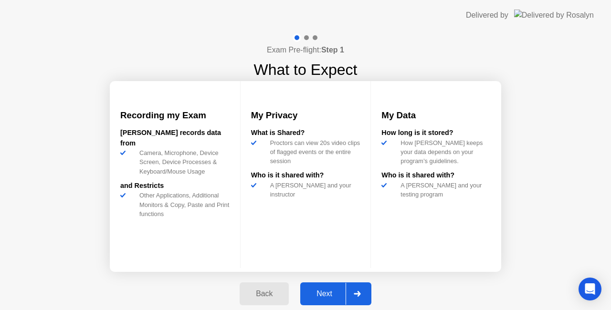 The width and height of the screenshot is (611, 310). Describe the element at coordinates (305, 133) in the screenshot. I see `div: What is Shared?` at that location.